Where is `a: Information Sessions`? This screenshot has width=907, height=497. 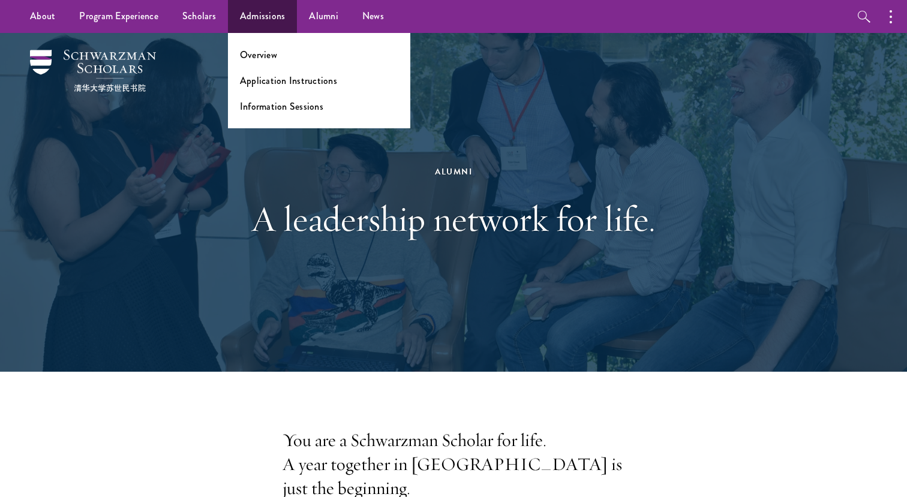
a: Information Sessions is located at coordinates (281, 106).